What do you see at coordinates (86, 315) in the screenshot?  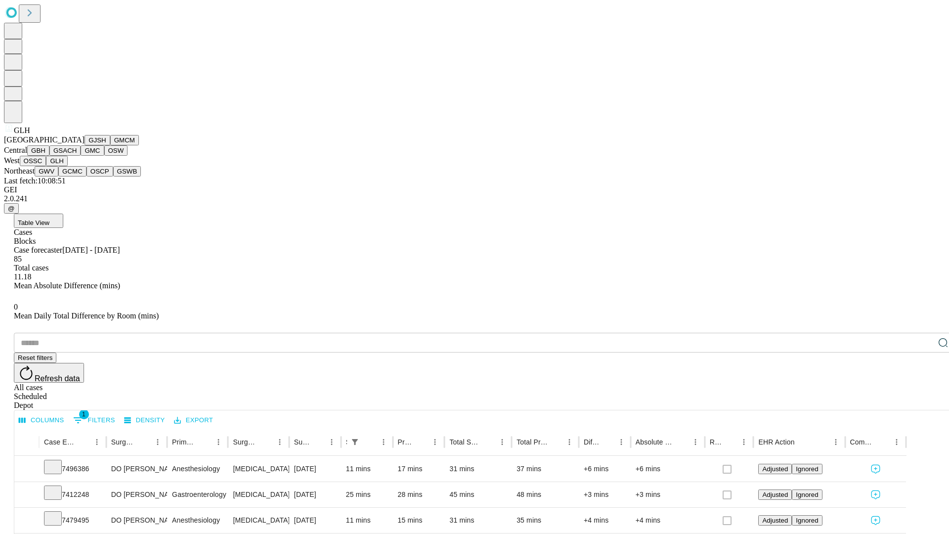 I see `span: Mean Daily Total Difference by Room (mins)` at bounding box center [86, 315].